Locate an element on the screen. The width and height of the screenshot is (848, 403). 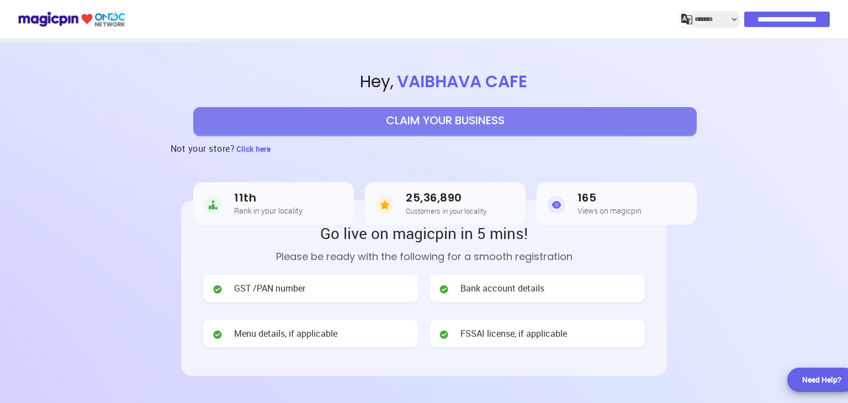
p: Please be ready with the following for a smooth registration is located at coordinates (424, 256).